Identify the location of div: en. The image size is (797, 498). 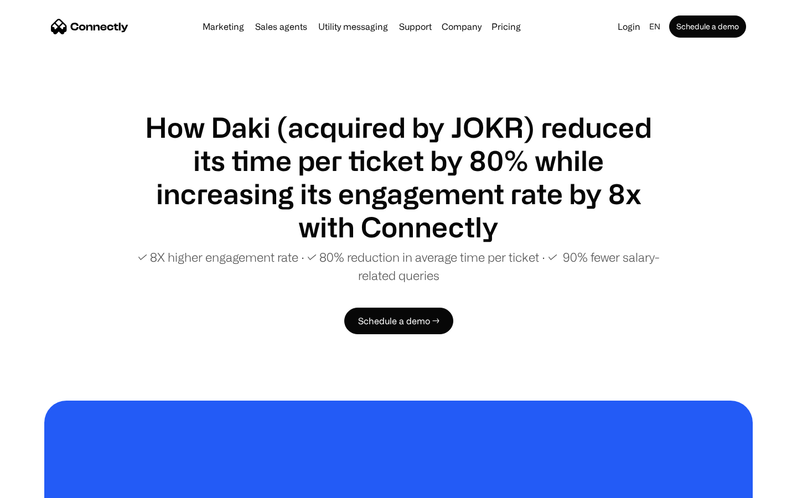
(655, 27).